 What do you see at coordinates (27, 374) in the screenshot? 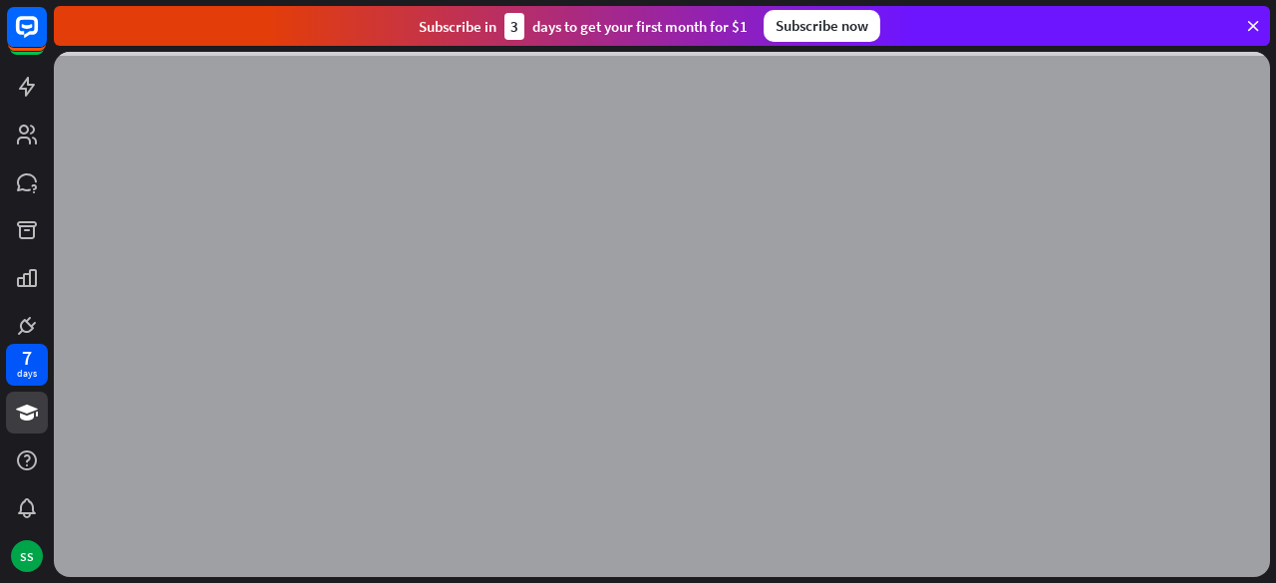
I see `div: days` at bounding box center [27, 374].